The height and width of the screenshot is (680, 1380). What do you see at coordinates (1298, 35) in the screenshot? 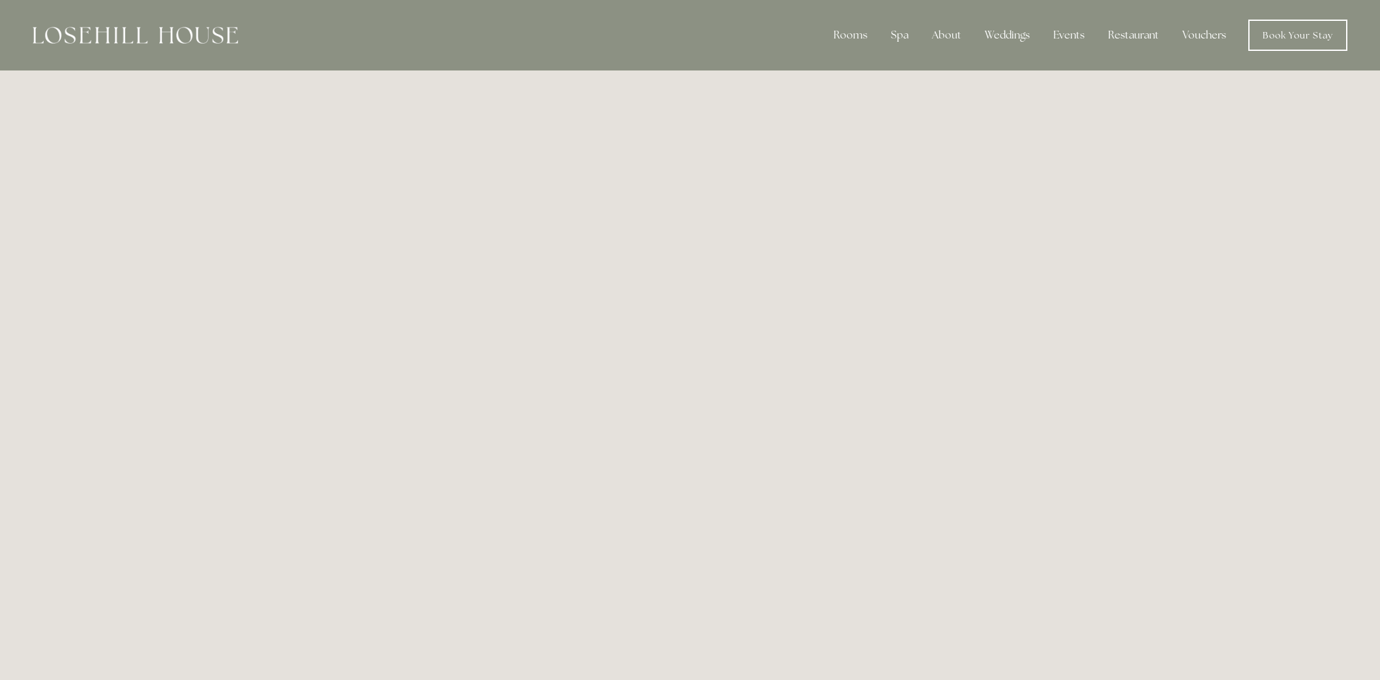
I see `a: Book Your Stay` at bounding box center [1298, 35].